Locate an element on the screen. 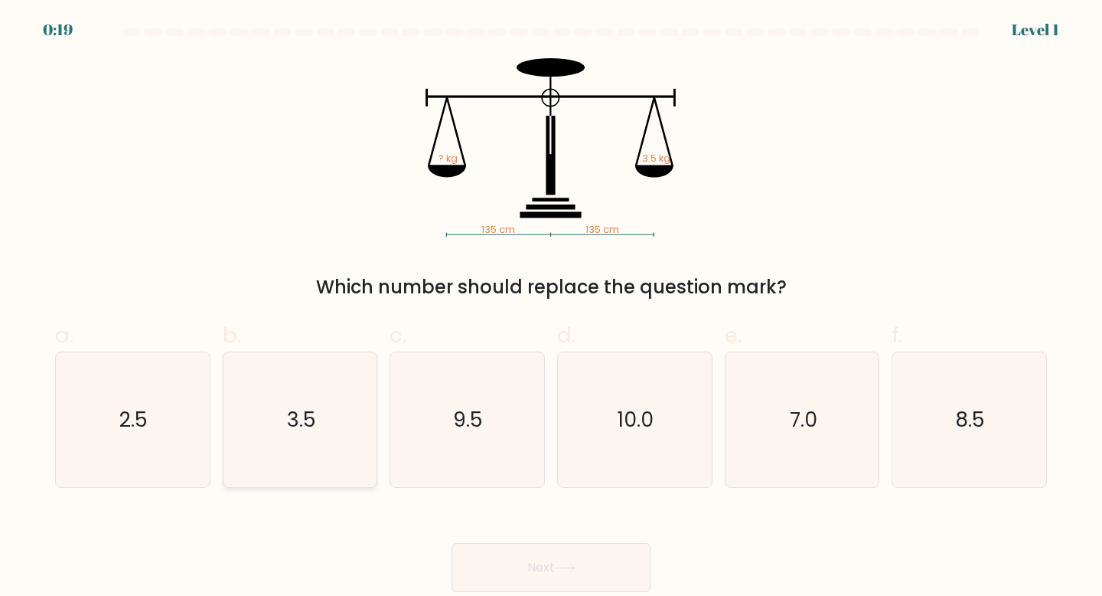  text: 3.5 is located at coordinates (302, 419).